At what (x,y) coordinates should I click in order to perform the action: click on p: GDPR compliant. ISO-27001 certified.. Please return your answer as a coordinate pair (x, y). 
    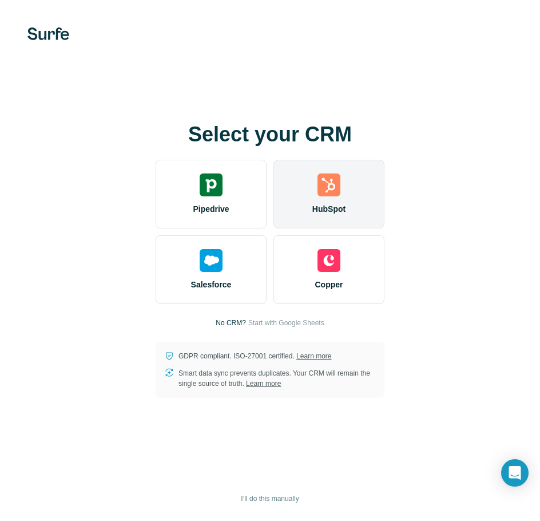
    Looking at the image, I should click on (255, 356).